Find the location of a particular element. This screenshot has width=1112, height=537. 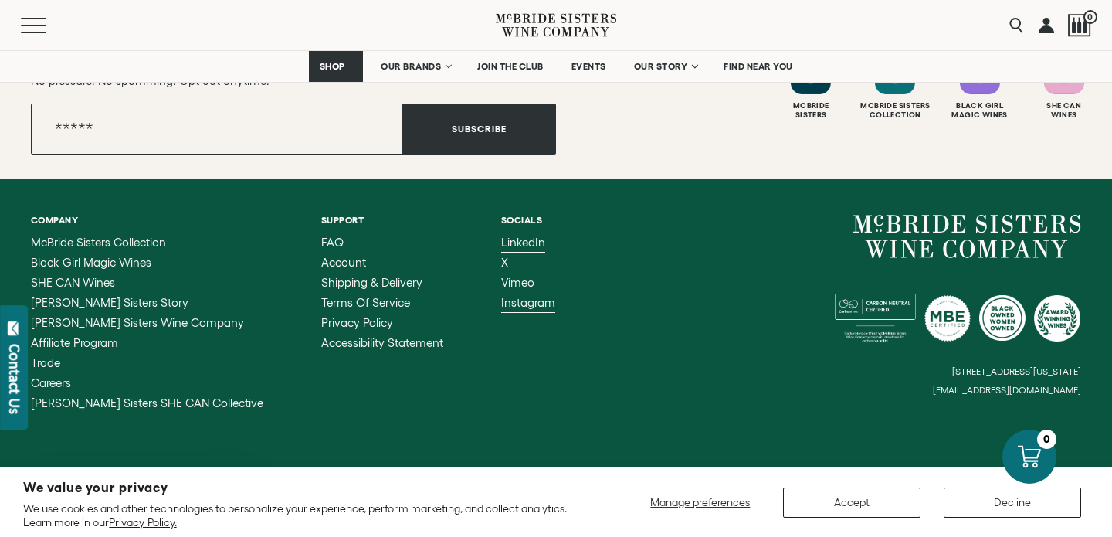

span: LinkedIn is located at coordinates (523, 242).